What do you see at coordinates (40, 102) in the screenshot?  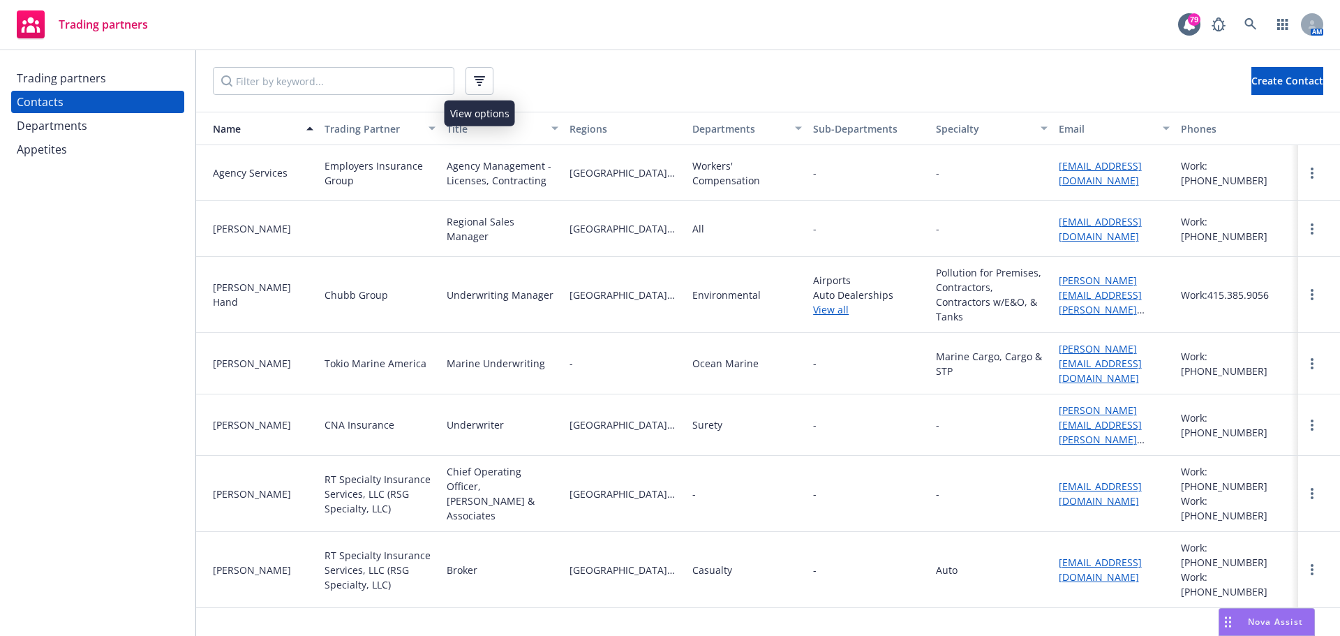 I see `div: Contacts` at bounding box center [40, 102].